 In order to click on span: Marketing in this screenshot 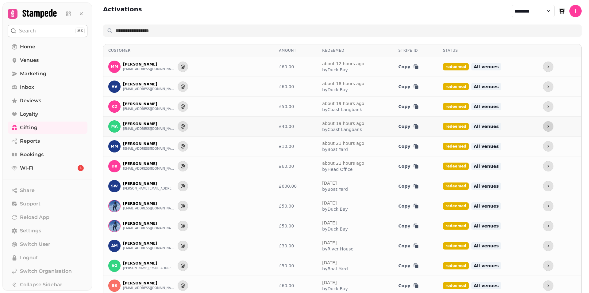, I will do `click(33, 74)`.